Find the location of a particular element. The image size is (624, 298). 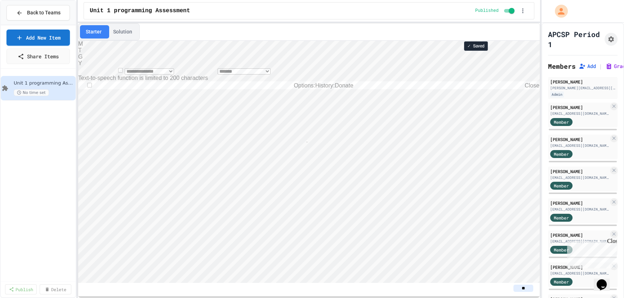

h2: Members is located at coordinates (562, 66).